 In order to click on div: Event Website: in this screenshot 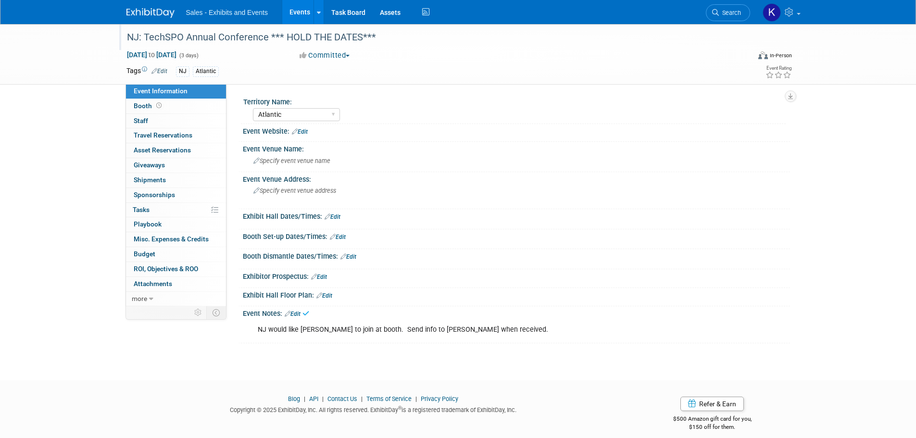, I will do `click(516, 130)`.